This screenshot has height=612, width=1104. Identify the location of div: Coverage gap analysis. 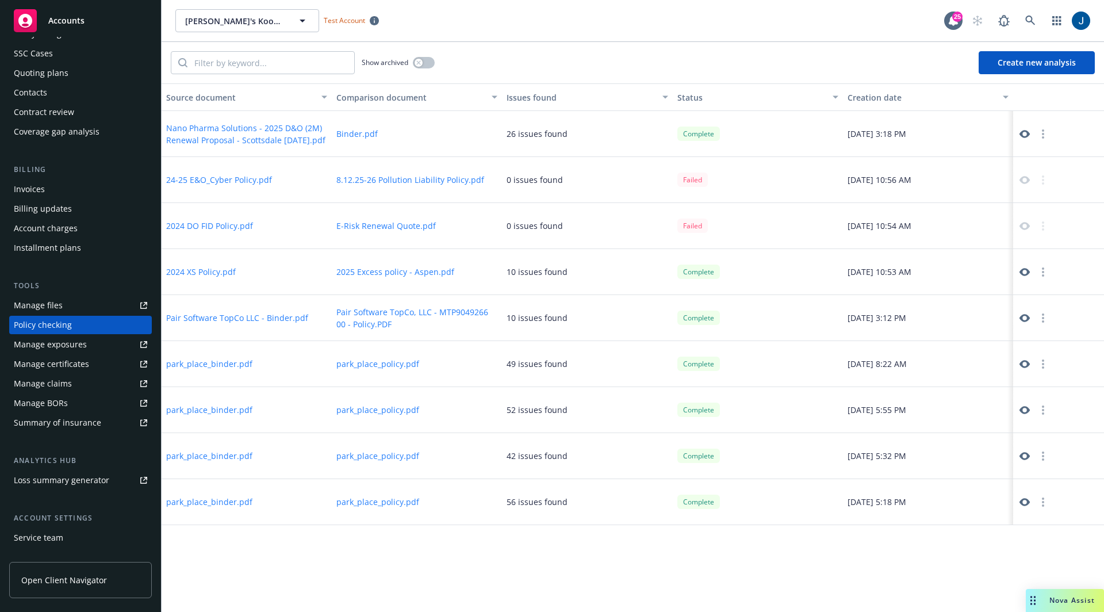
(56, 132).